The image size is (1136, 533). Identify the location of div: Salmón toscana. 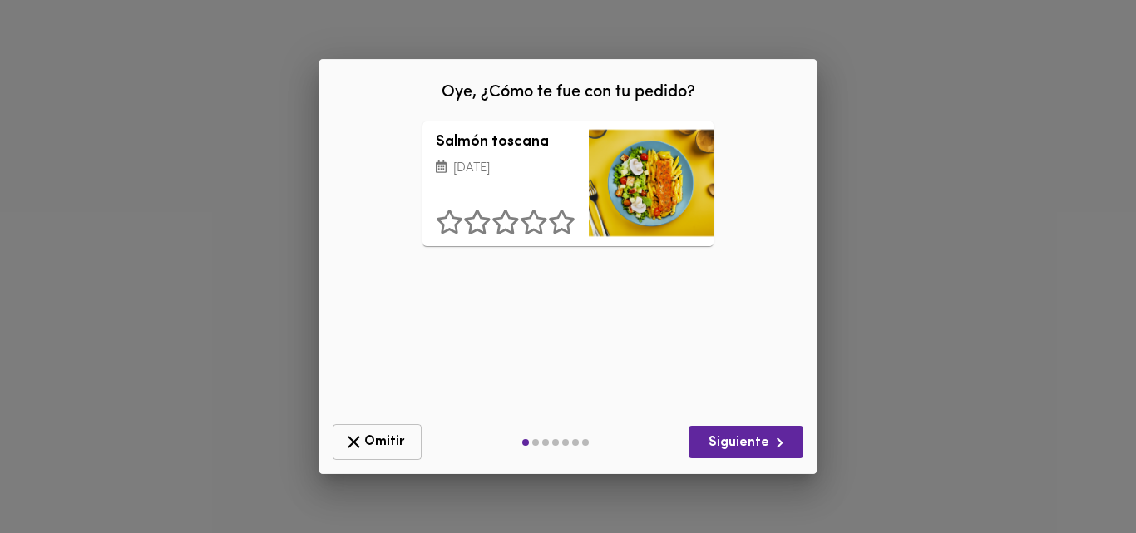
(651, 184).